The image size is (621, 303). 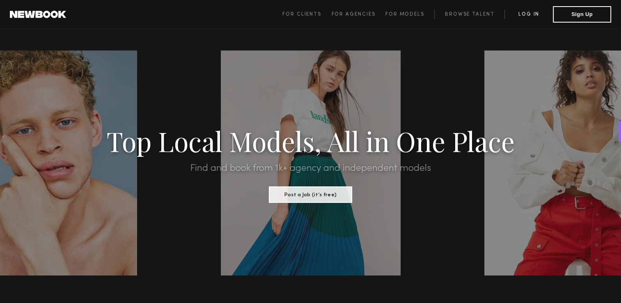 What do you see at coordinates (310, 168) in the screenshot?
I see `h2: Find and book from 1k+ agency and independent models` at bounding box center [310, 168].